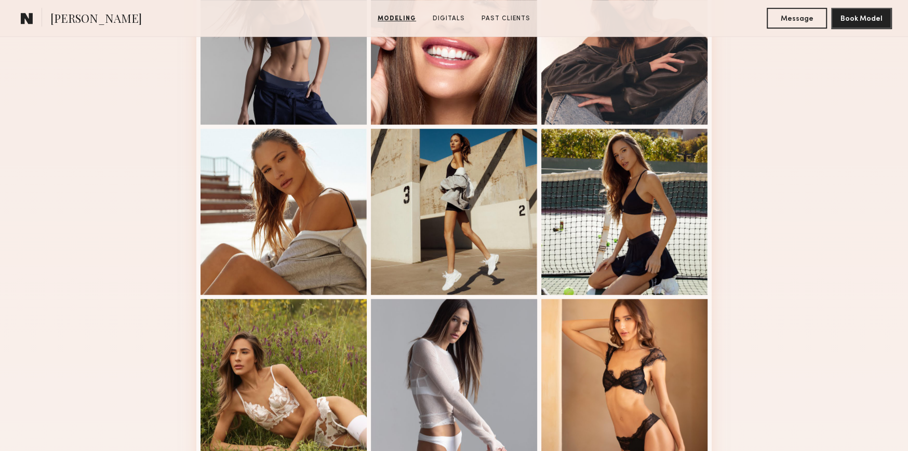 This screenshot has height=451, width=908. What do you see at coordinates (506, 19) in the screenshot?
I see `a: Past Clients` at bounding box center [506, 19].